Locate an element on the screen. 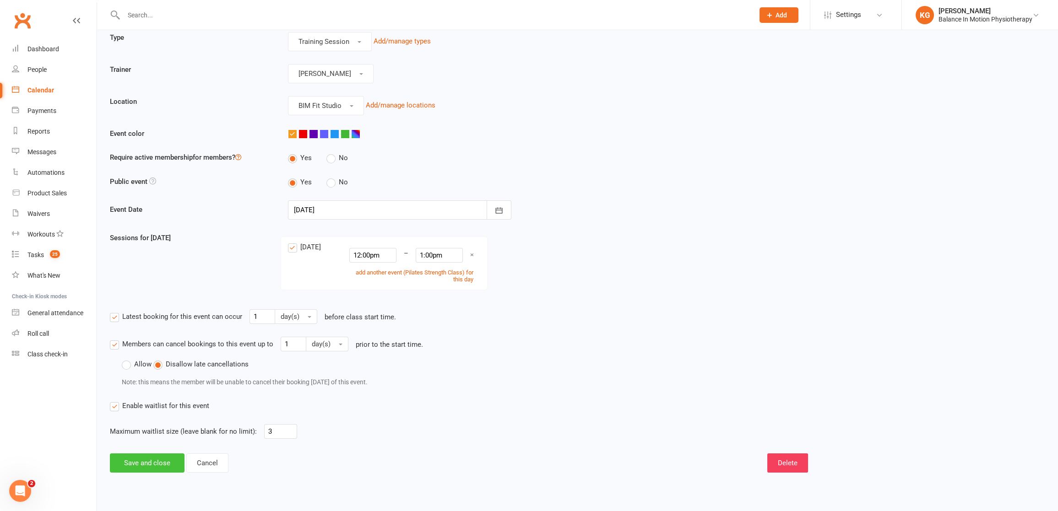 The image size is (1058, 511). div: Roll call is located at coordinates (38, 334).